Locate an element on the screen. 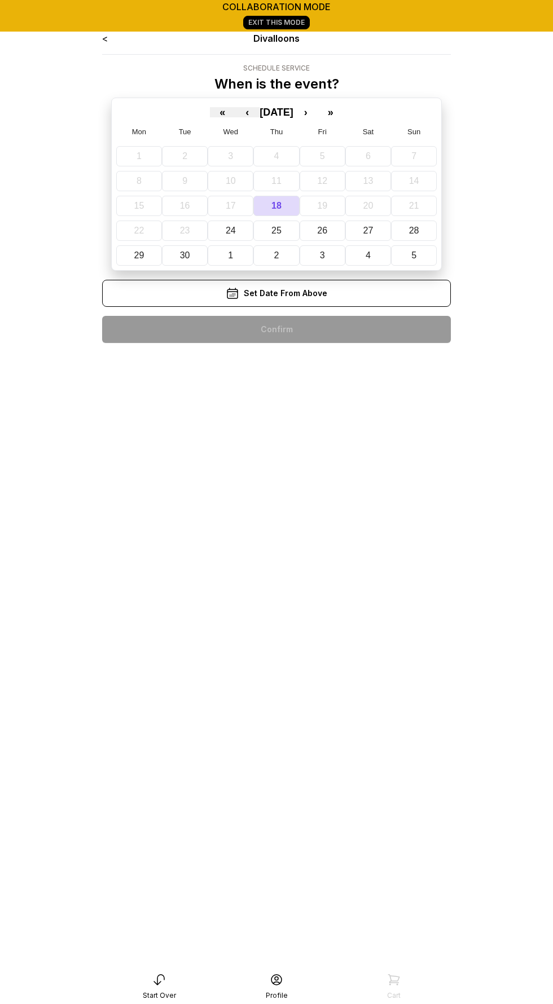  button: September 15, 2025 is located at coordinates (139, 206).